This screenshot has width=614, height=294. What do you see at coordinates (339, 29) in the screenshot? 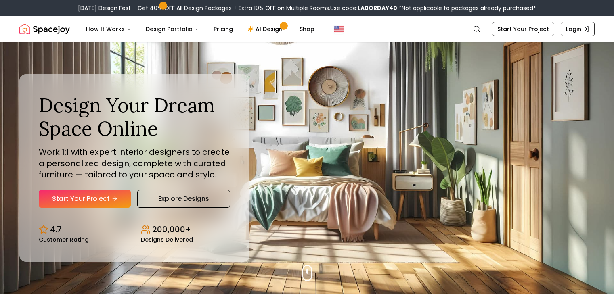
I see `img: United States` at bounding box center [339, 29].